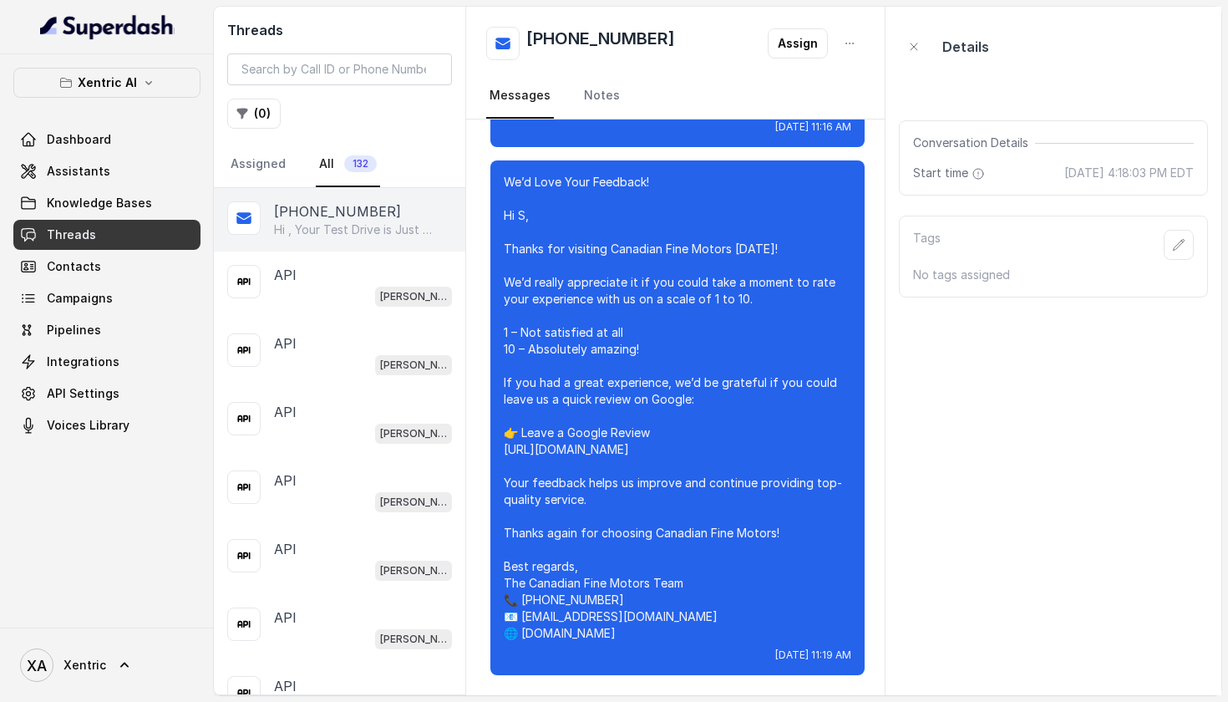 This screenshot has width=1228, height=702. Describe the element at coordinates (73, 330) in the screenshot. I see `span: Pipelines` at that location.